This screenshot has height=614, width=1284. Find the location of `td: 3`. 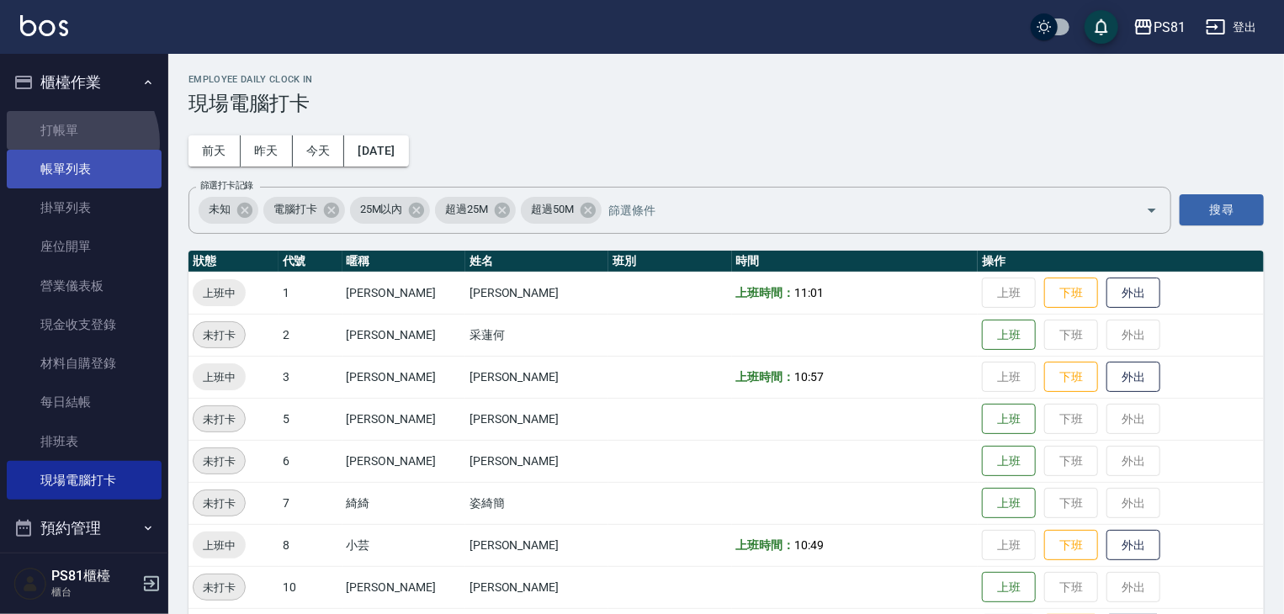

td: 3 is located at coordinates (310, 377).